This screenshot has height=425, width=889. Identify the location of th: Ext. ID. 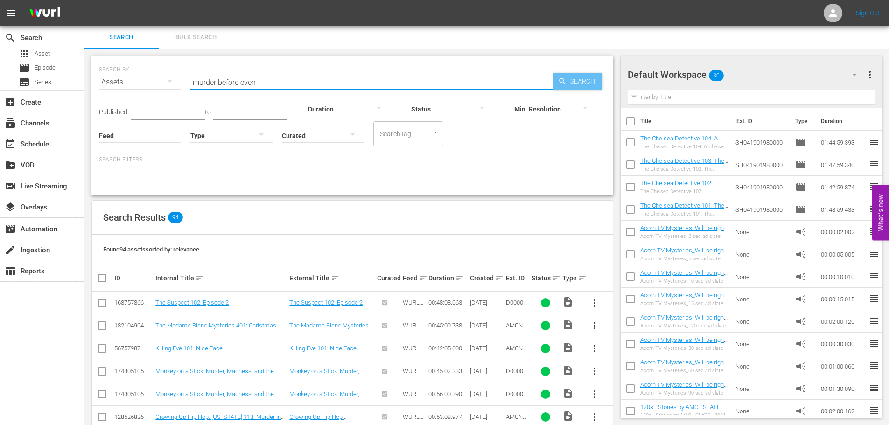
(760, 121).